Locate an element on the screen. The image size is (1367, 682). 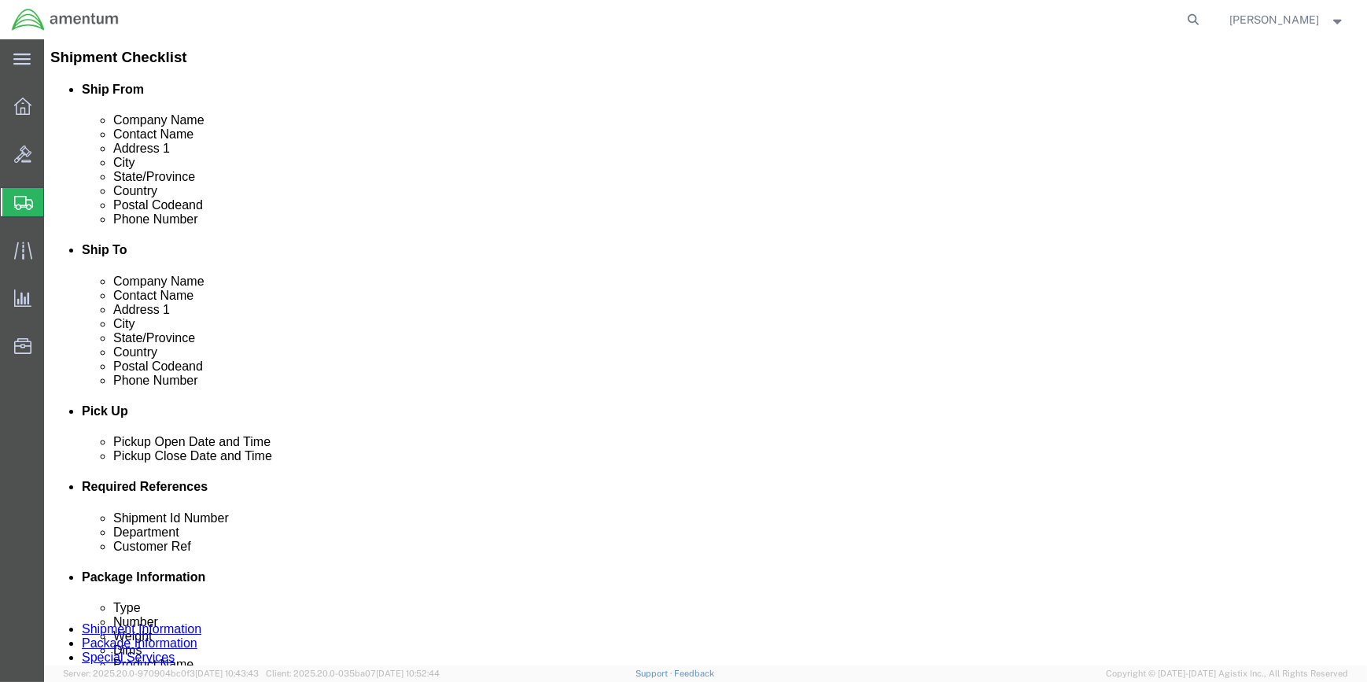
a: Support is located at coordinates (655, 673).